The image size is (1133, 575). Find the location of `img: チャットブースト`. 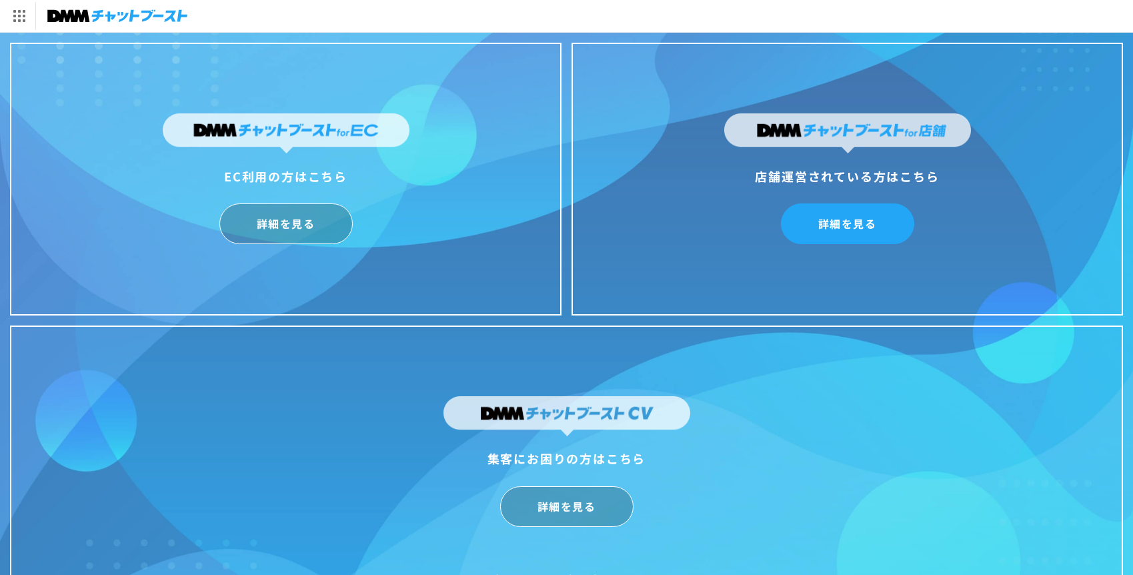

img: チャットブースト is located at coordinates (117, 16).